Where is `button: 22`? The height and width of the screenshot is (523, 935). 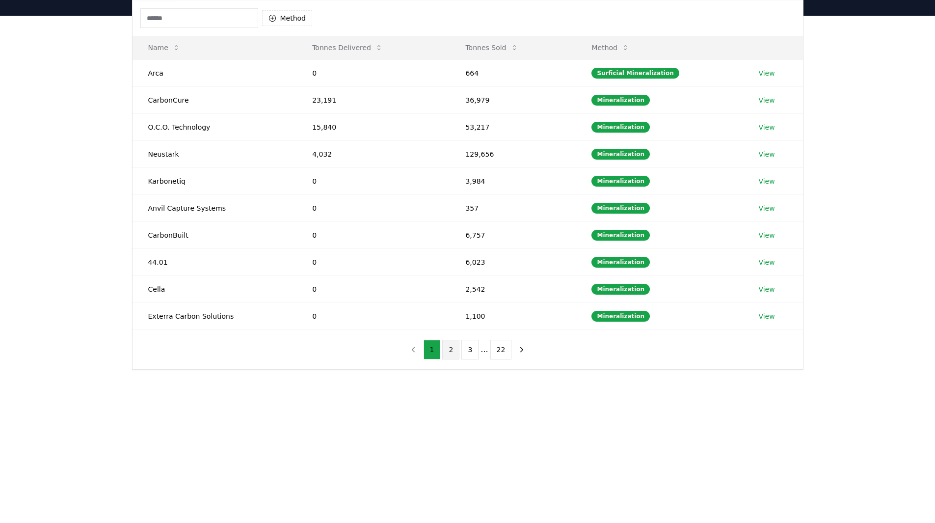
button: 22 is located at coordinates (501, 350).